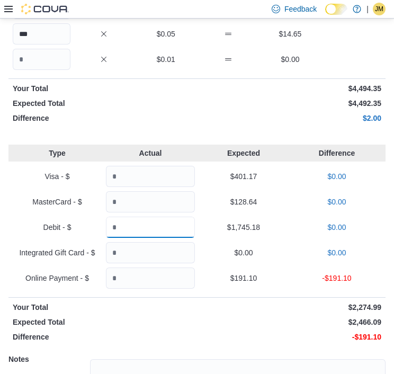 The image size is (394, 374). I want to click on p: Debit - $, so click(57, 227).